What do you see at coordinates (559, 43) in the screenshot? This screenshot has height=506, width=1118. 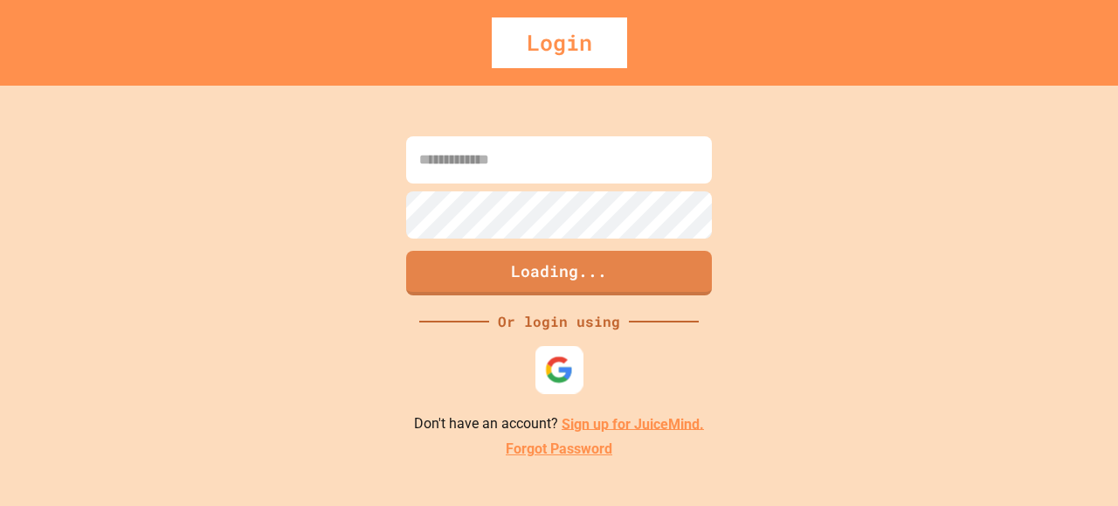 I see `div: Login` at bounding box center [559, 43].